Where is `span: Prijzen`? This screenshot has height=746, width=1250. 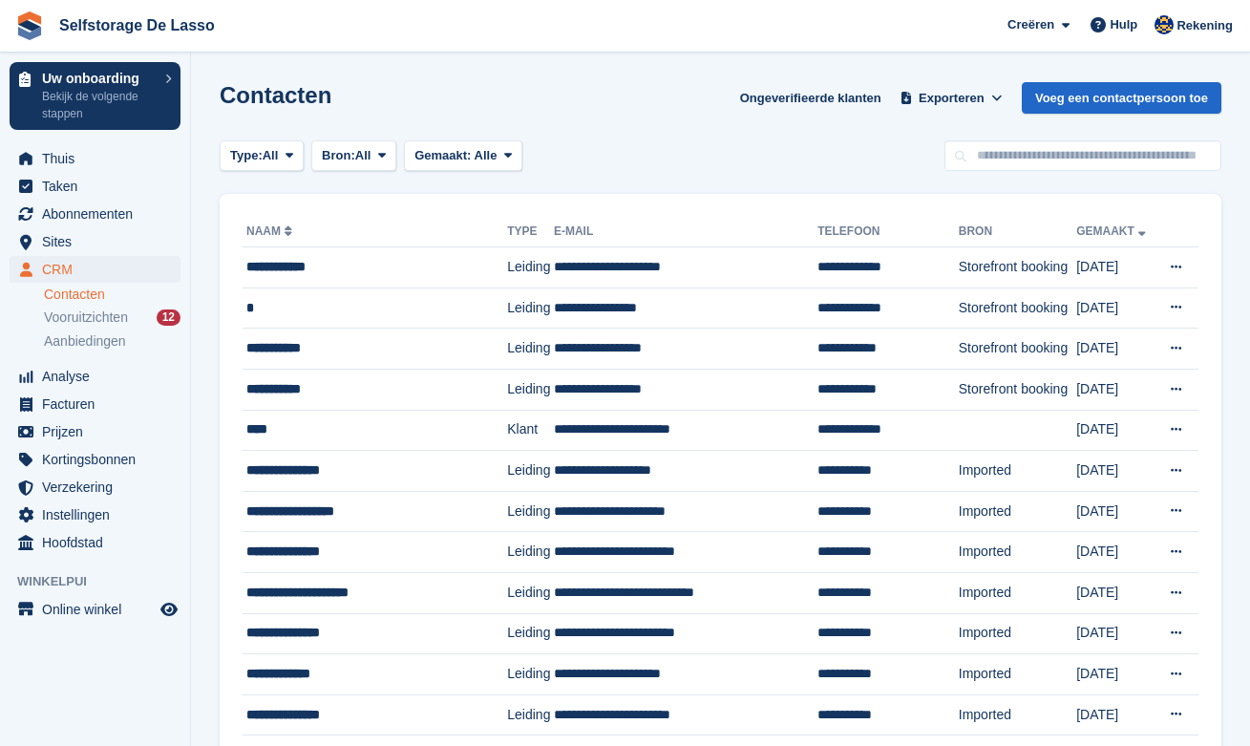
span: Prijzen is located at coordinates (99, 432).